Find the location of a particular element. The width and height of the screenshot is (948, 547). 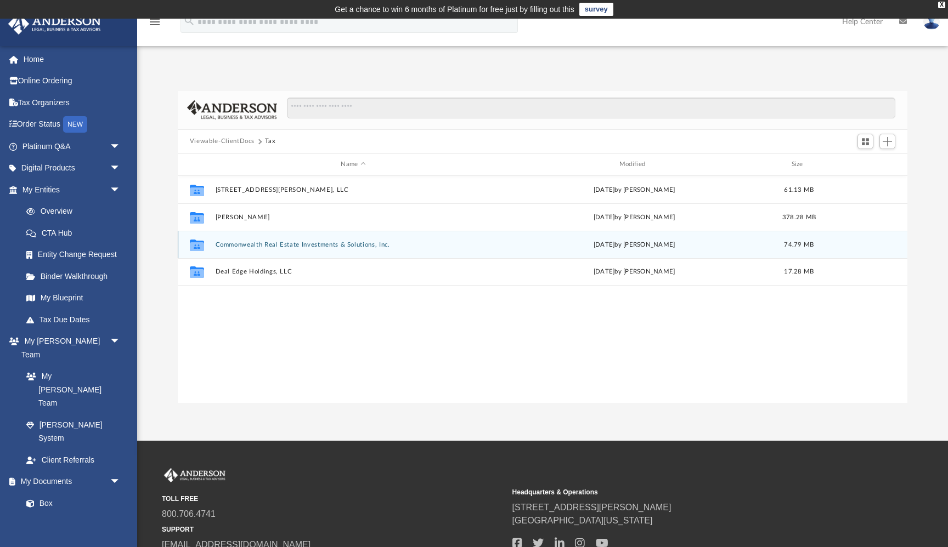

a: Binder Walkthrough is located at coordinates (76, 276).